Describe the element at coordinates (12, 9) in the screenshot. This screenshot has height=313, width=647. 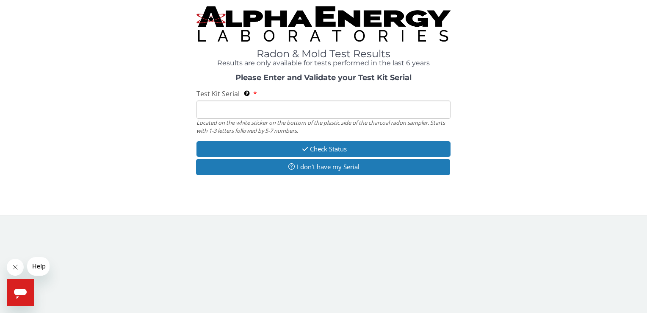
I see `span: Help` at that location.